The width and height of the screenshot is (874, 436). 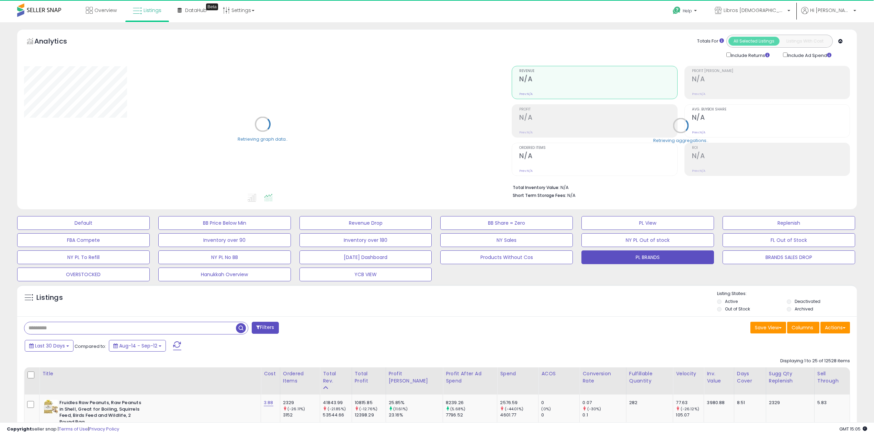 I want to click on div: 12398.29, so click(x=370, y=415).